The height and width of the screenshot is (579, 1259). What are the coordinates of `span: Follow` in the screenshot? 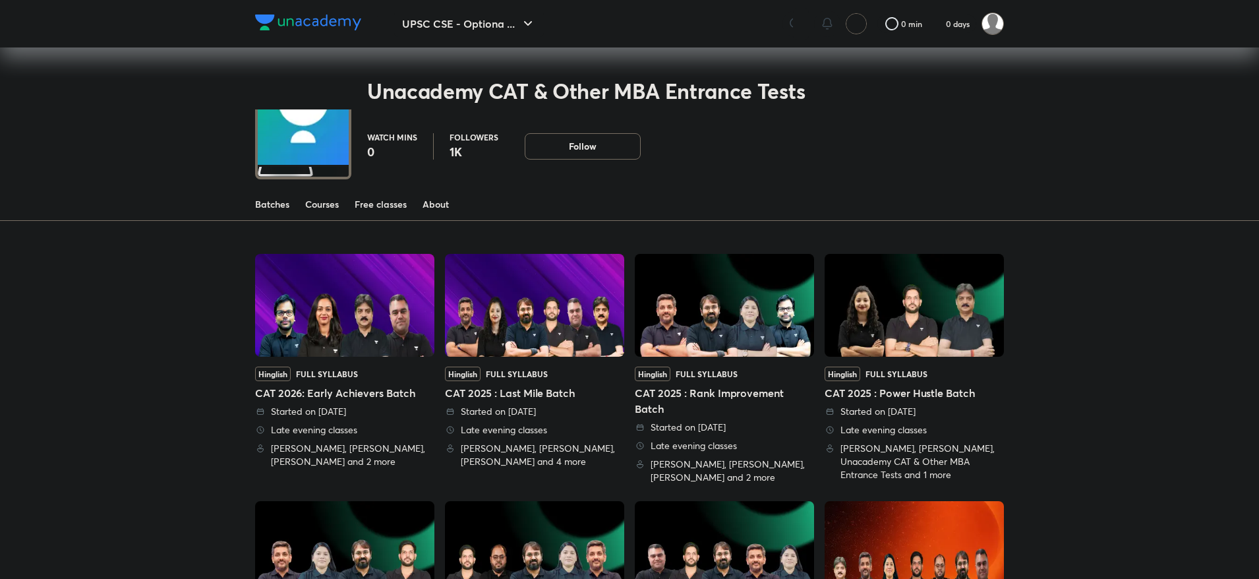 It's located at (583, 146).